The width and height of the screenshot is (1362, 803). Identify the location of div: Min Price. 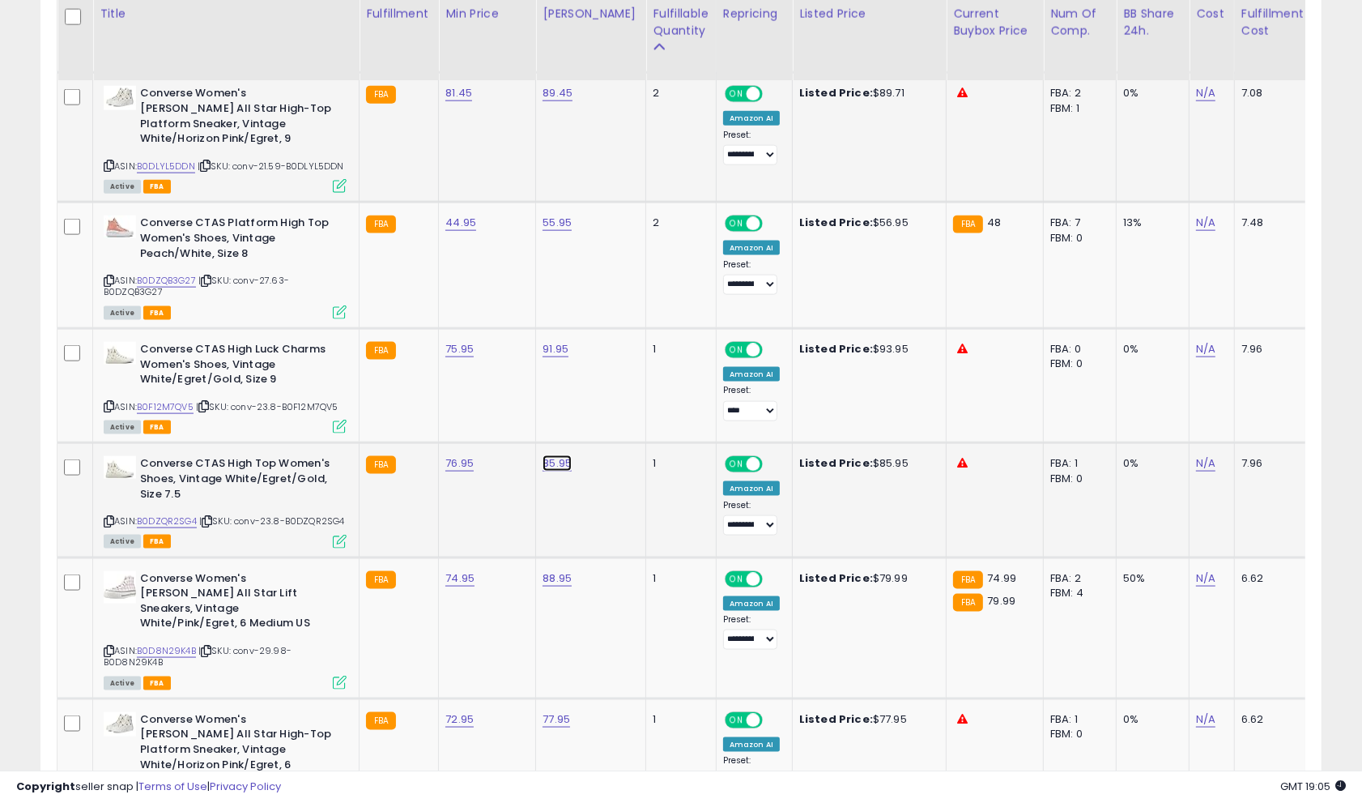
(487, 14).